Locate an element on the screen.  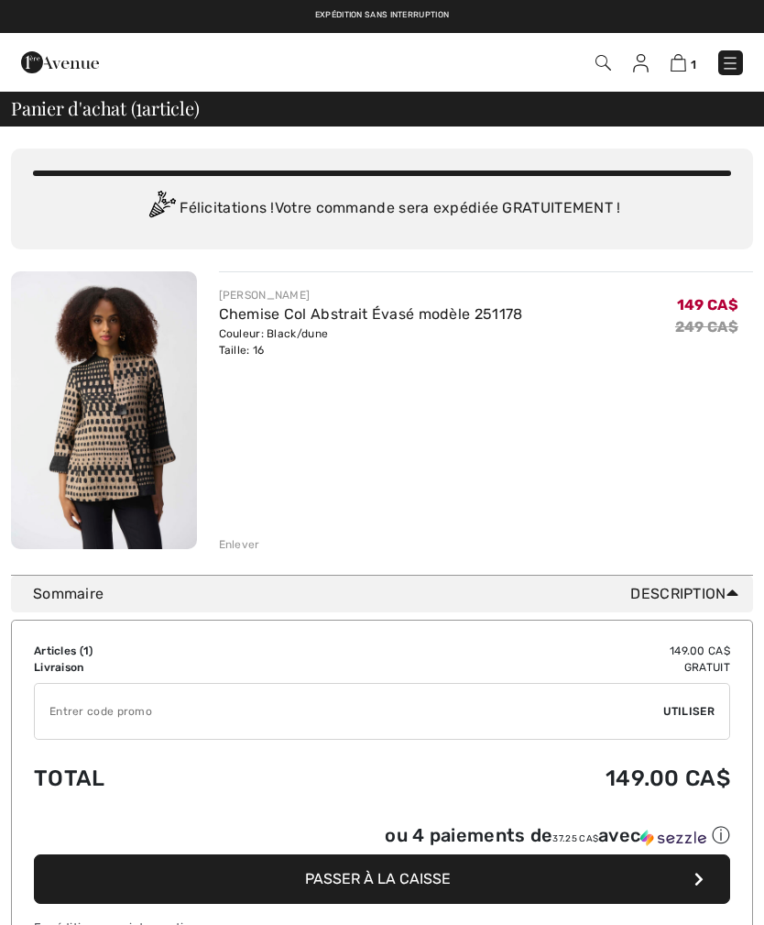
a: Chemise Col Abstrait Évasé modèle 251178 is located at coordinates (371, 313).